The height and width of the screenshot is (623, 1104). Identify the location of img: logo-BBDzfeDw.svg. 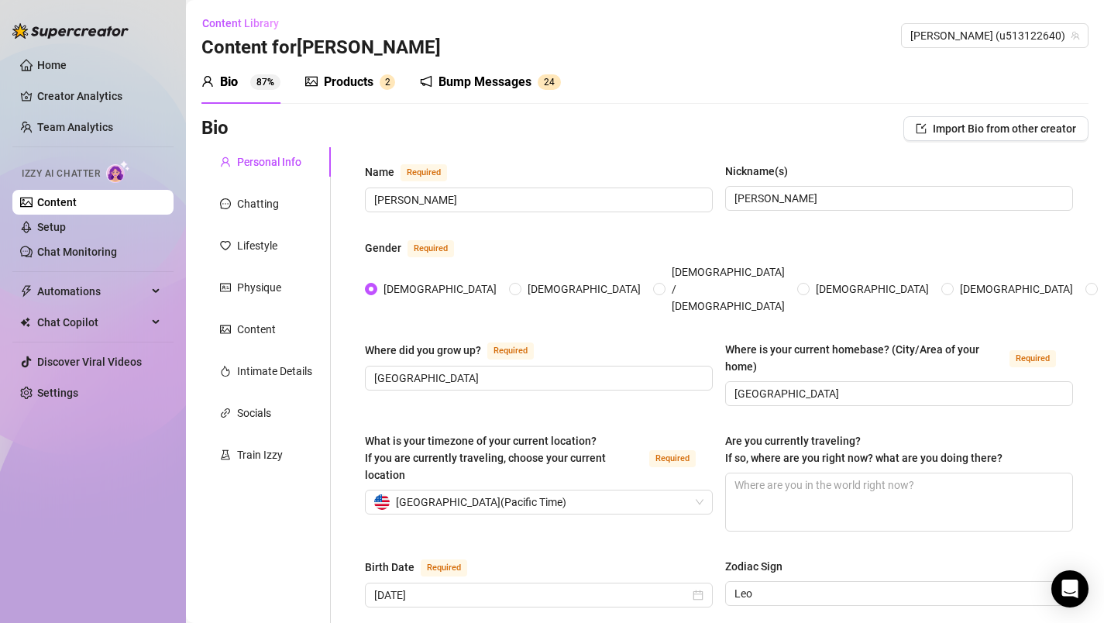
(71, 31).